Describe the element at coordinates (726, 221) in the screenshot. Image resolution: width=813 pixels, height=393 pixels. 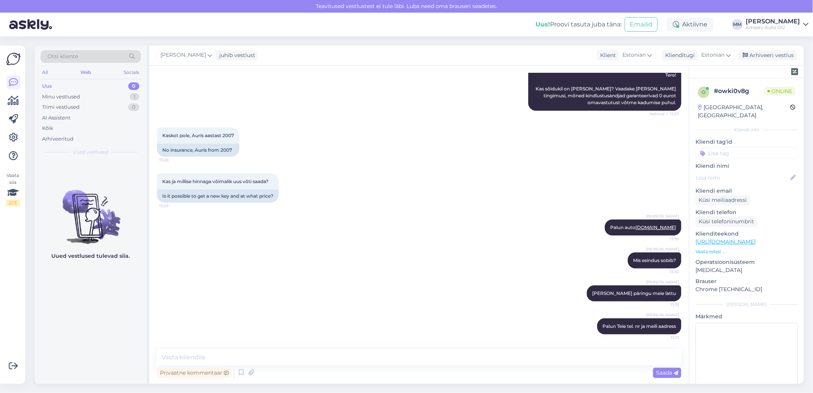
I see `div: Küsi telefoninumbrit` at that location.